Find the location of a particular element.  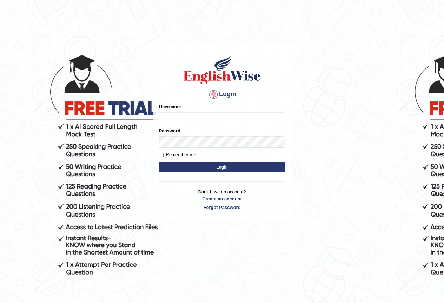

label: Remember me is located at coordinates (178, 155).